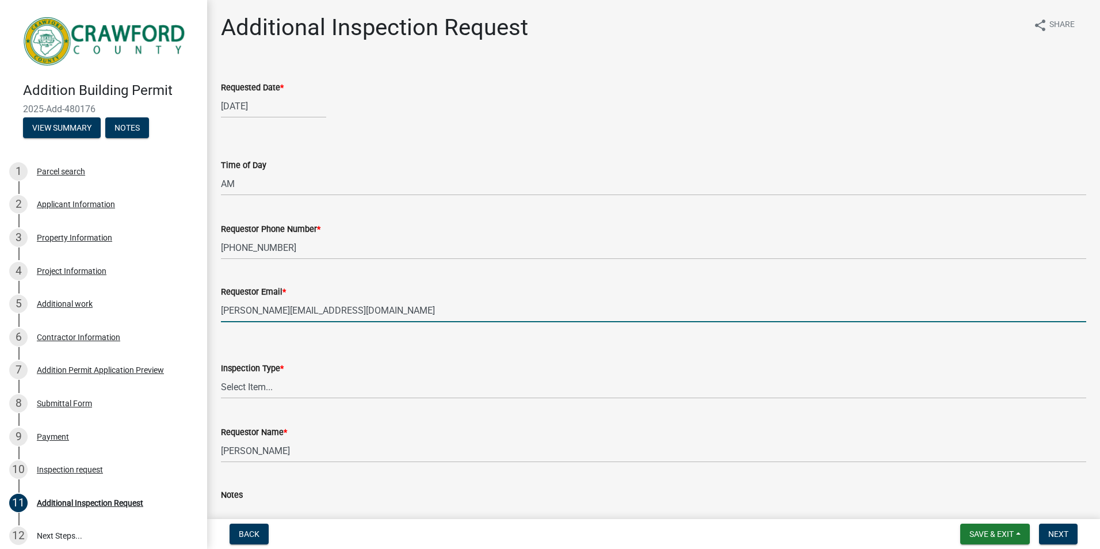 This screenshot has height=549, width=1100. I want to click on div: 4, so click(18, 271).